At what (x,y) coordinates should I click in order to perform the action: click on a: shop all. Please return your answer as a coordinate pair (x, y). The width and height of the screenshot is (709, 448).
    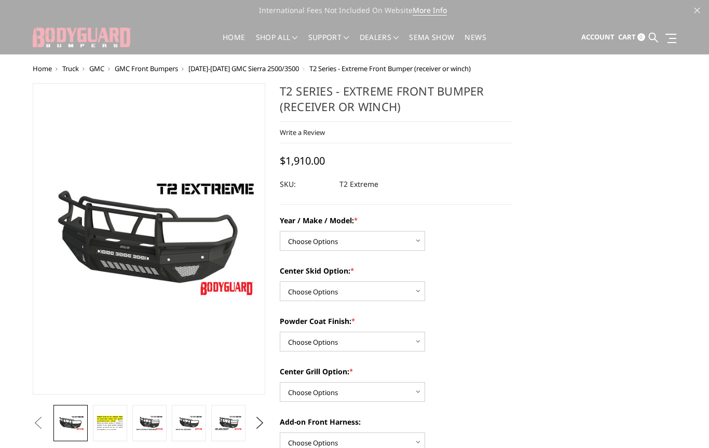
    Looking at the image, I should click on (277, 44).